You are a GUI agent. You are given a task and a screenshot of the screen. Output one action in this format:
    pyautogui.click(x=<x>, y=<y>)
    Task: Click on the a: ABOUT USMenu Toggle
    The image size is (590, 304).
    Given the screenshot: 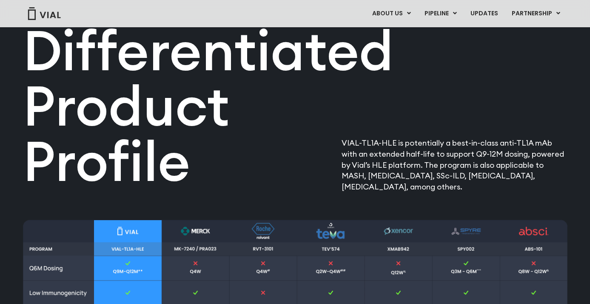 What is the action you would take?
    pyautogui.click(x=391, y=14)
    